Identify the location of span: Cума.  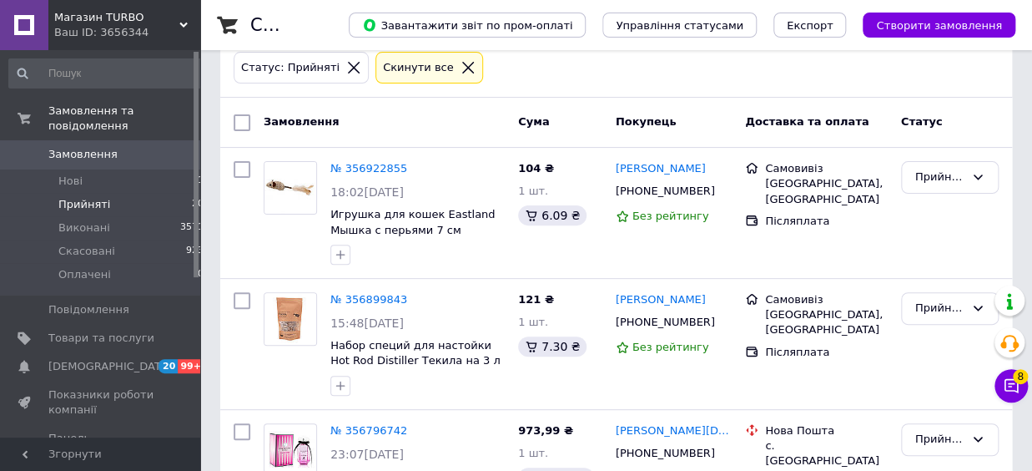
(533, 121).